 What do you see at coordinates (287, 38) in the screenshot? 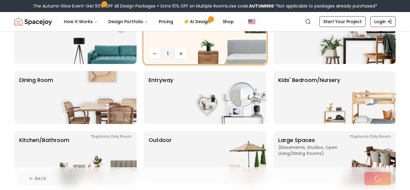
I see `p: Office` at bounding box center [287, 38].